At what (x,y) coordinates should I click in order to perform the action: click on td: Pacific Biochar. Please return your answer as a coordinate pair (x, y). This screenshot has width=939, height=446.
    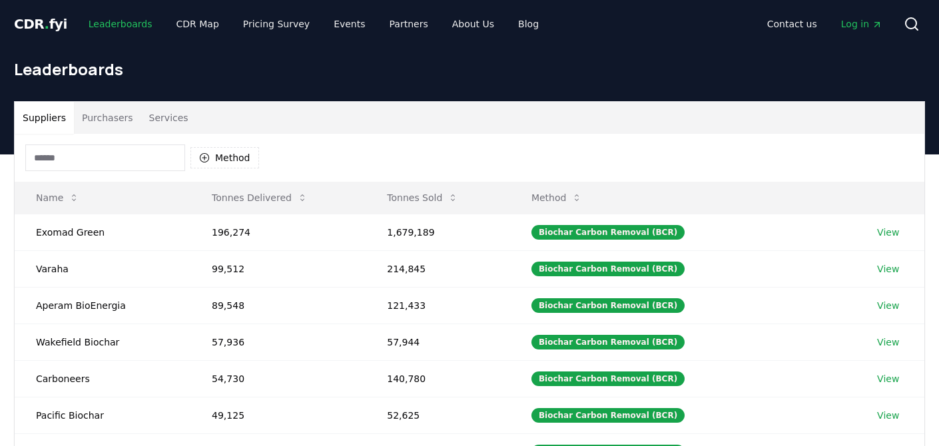
    Looking at the image, I should click on (103, 415).